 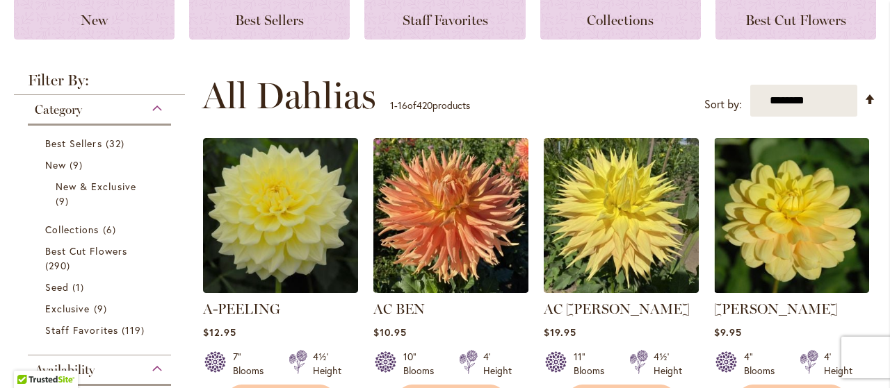 I want to click on span: $12.95, so click(x=220, y=332).